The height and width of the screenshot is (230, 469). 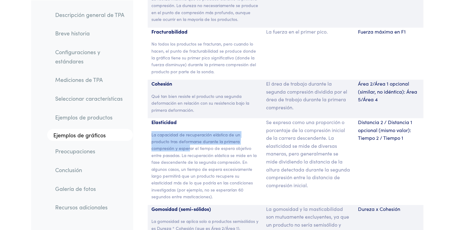 What do you see at coordinates (379, 209) in the screenshot?
I see `font: Dureza x Cohesión` at bounding box center [379, 209].